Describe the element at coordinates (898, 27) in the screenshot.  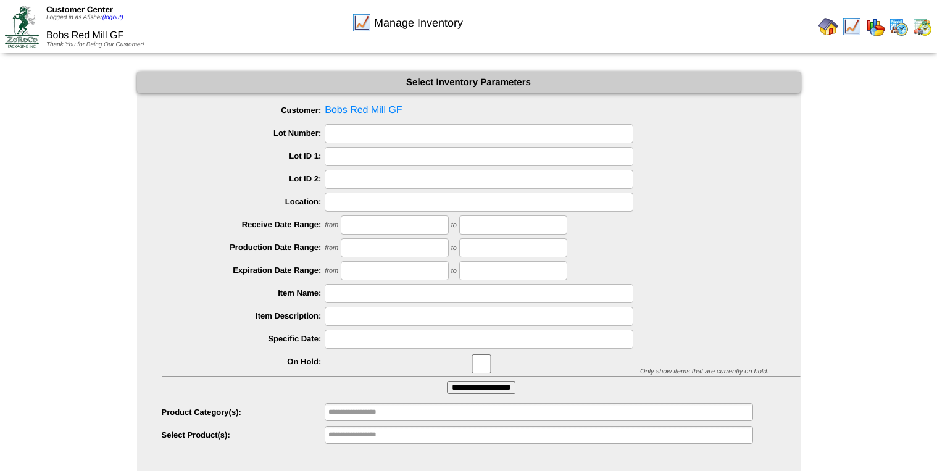
I see `img: calendarprod.gif` at that location.